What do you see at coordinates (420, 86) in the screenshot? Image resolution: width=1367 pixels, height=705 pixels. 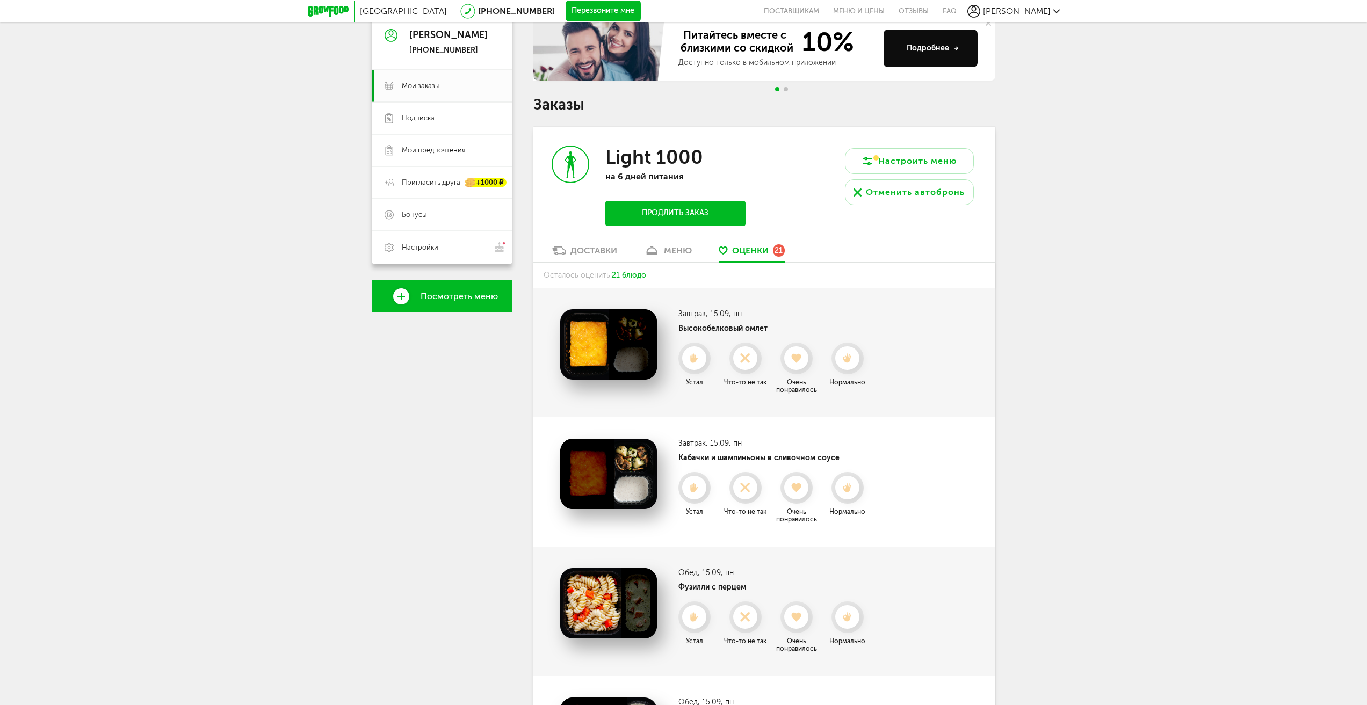 I see `span: Мои заказы` at bounding box center [420, 86].